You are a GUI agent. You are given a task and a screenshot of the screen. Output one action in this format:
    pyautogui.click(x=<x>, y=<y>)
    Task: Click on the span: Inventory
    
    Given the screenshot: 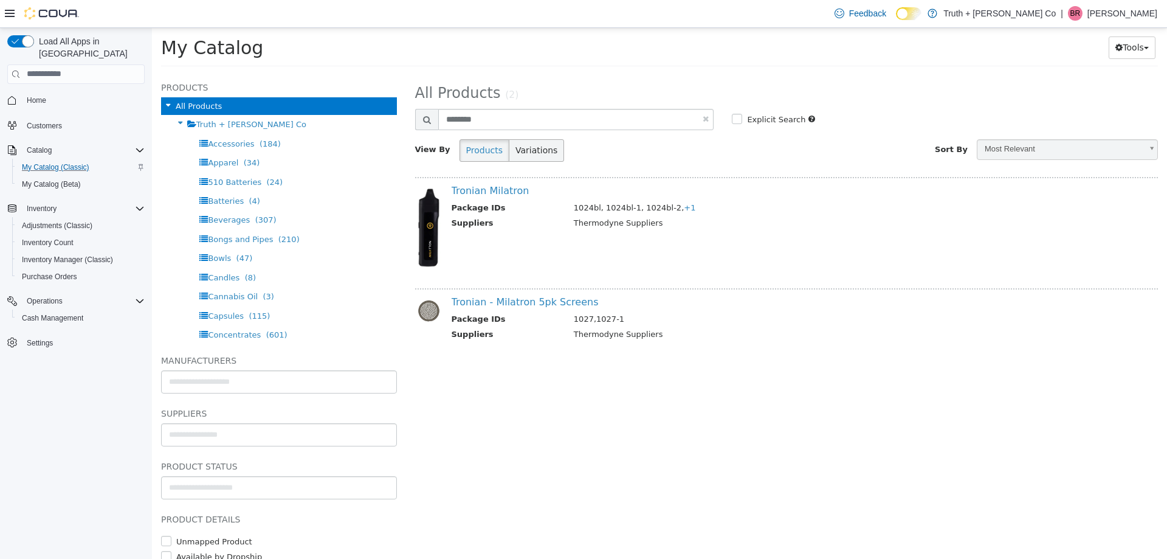 What is the action you would take?
    pyautogui.click(x=83, y=208)
    